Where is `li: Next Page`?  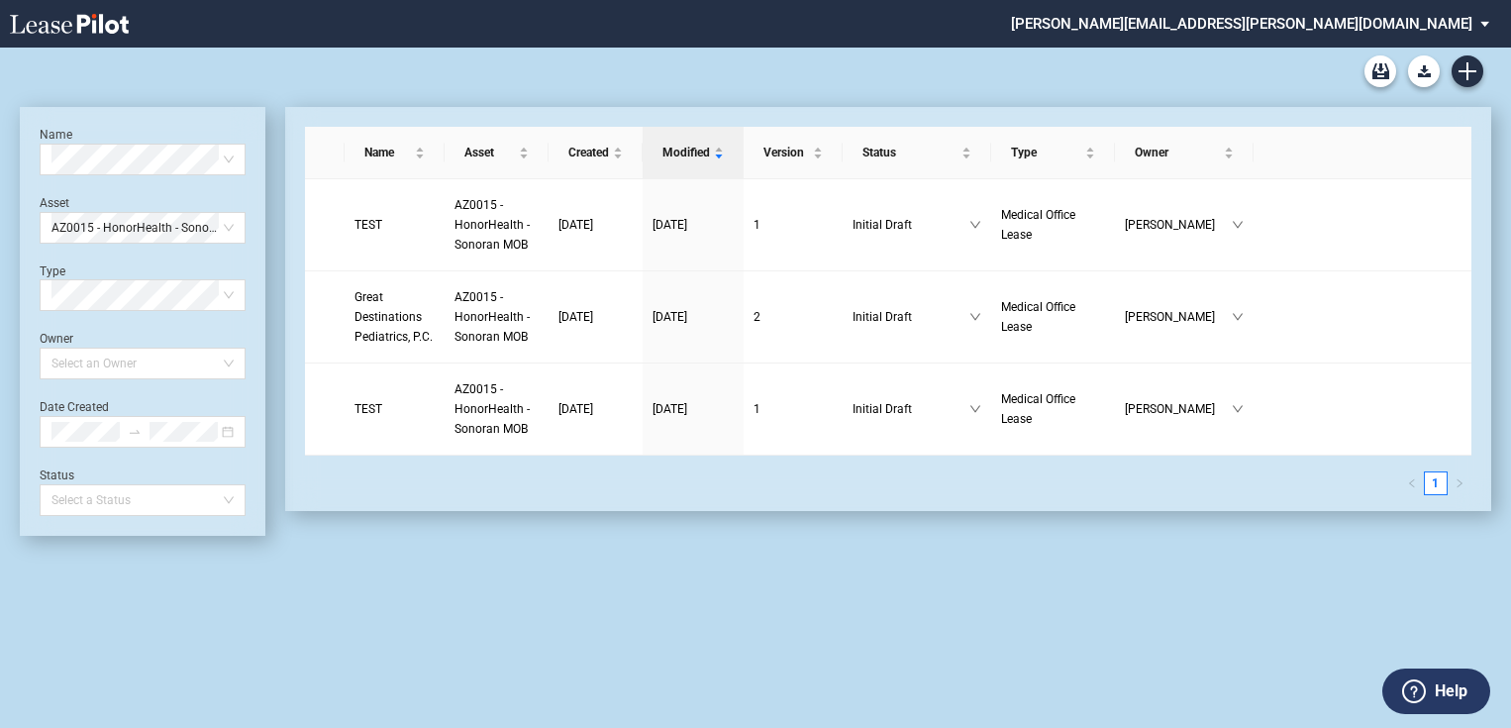
li: Next Page is located at coordinates (1459, 483).